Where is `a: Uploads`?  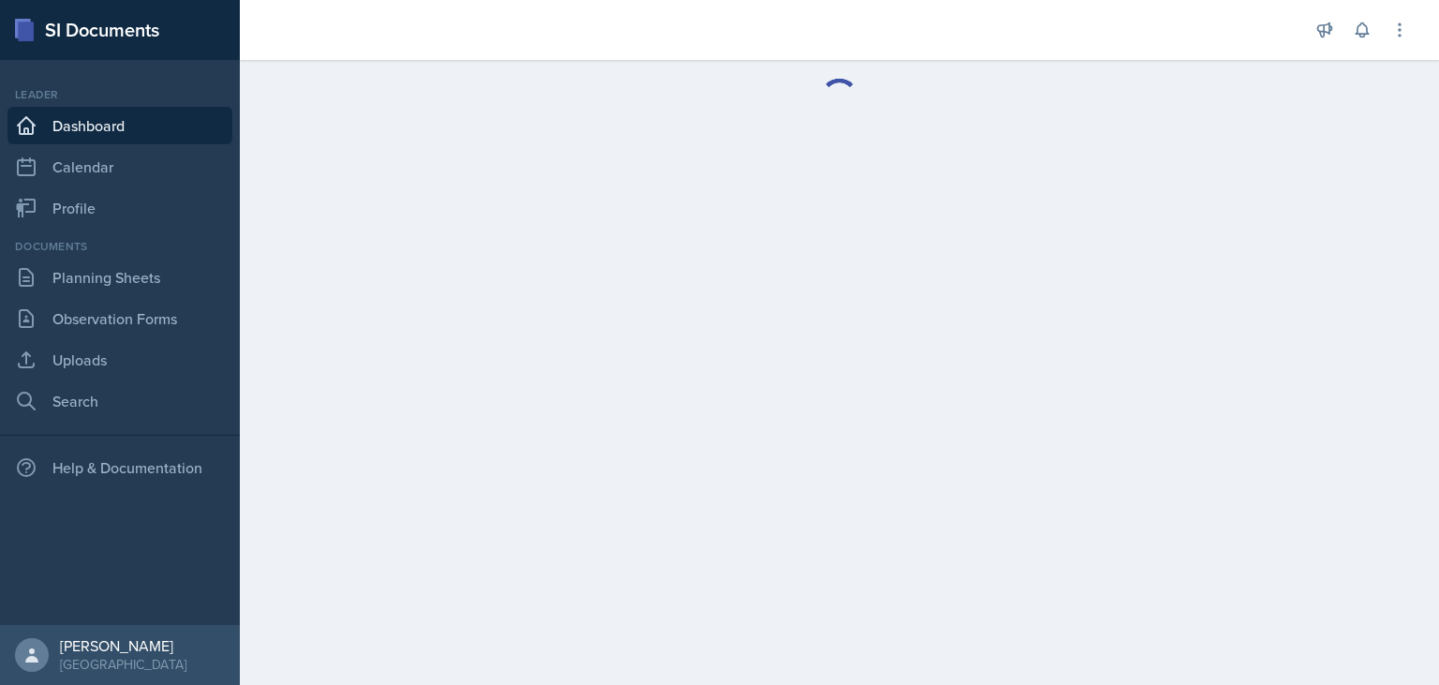 a: Uploads is located at coordinates (120, 360).